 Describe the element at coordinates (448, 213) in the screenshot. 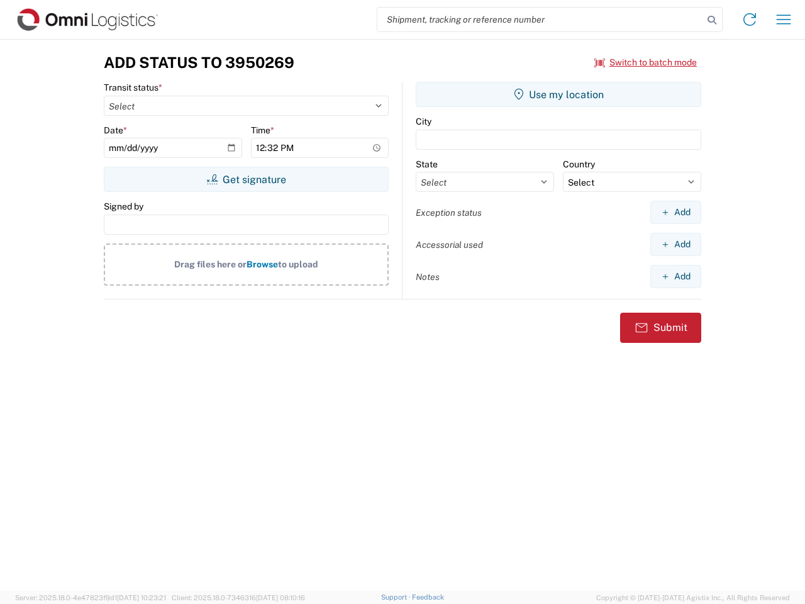

I see `label: Exception status` at that location.